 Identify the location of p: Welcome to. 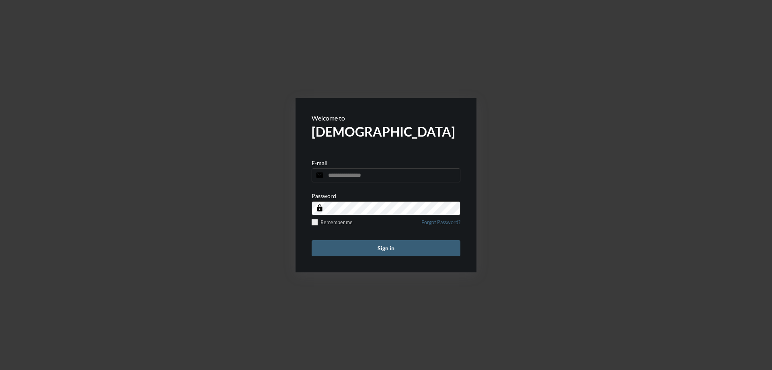
(386, 118).